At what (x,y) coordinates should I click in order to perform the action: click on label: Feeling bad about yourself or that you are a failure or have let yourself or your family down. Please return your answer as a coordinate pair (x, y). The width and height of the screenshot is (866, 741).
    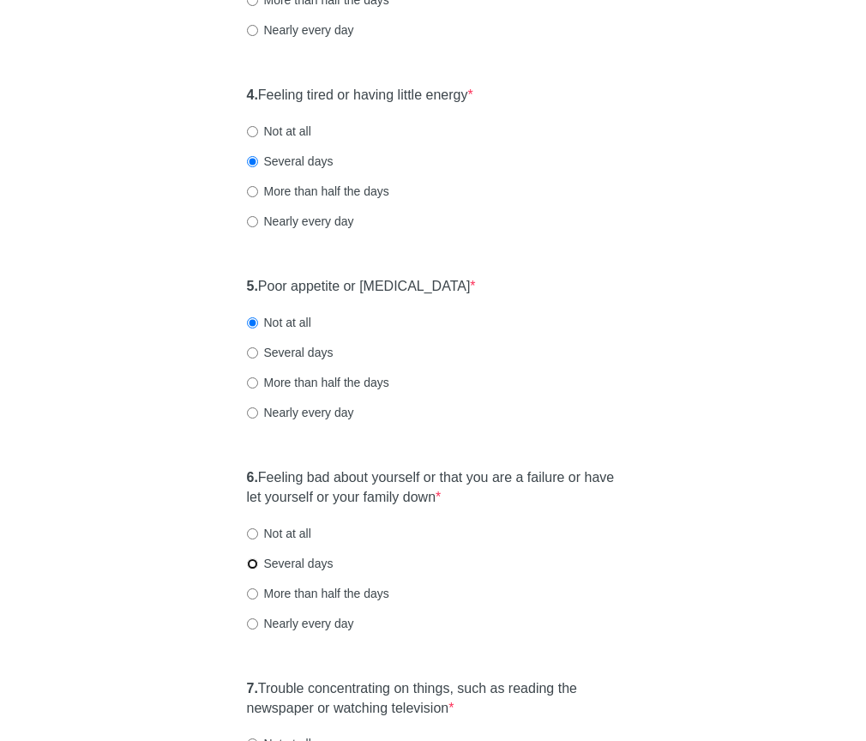
    Looking at the image, I should click on (433, 488).